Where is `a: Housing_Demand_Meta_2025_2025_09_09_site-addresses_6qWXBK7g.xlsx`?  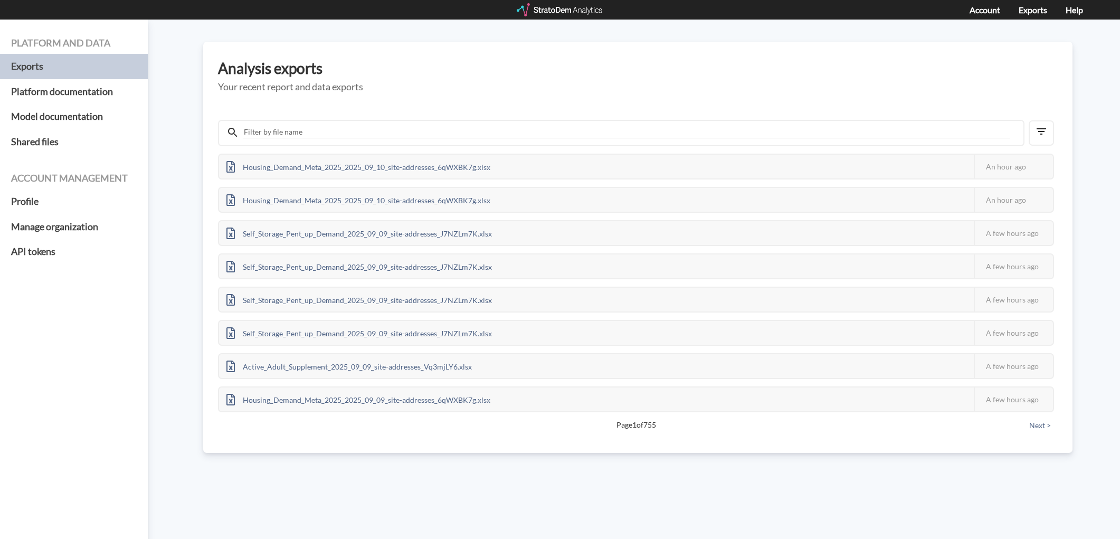 a: Housing_Demand_Meta_2025_2025_09_09_site-addresses_6qWXBK7g.xlsx is located at coordinates (359, 398).